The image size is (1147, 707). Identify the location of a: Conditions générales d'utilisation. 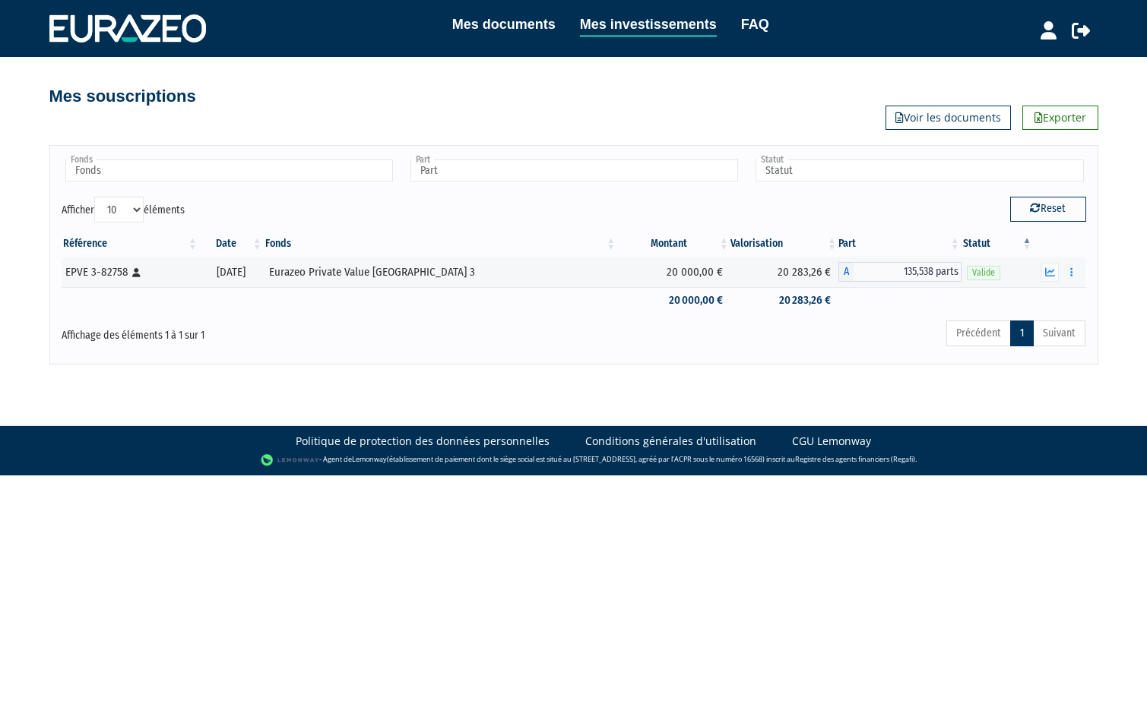
(670, 441).